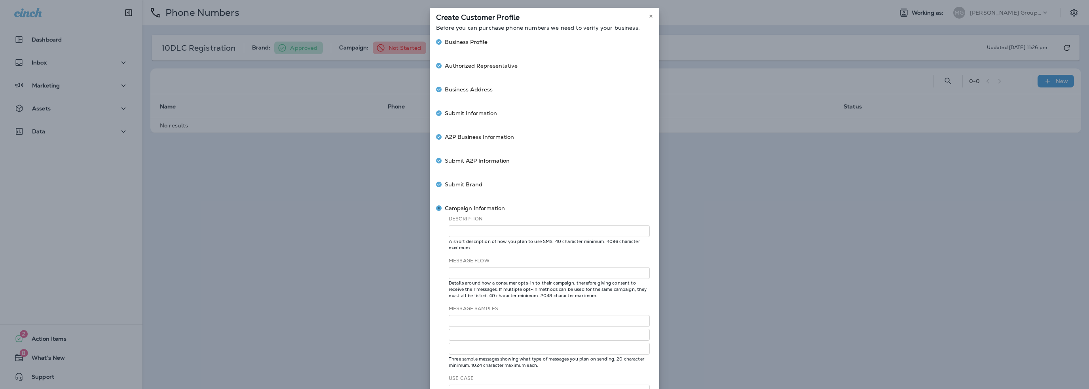 The image size is (1089, 389). I want to click on text: 8, so click(439, 208).